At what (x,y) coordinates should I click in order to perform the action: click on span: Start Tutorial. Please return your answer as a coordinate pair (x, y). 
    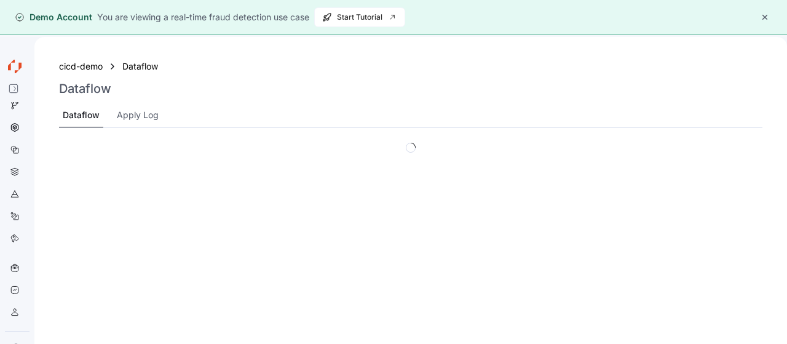
    Looking at the image, I should click on (360, 17).